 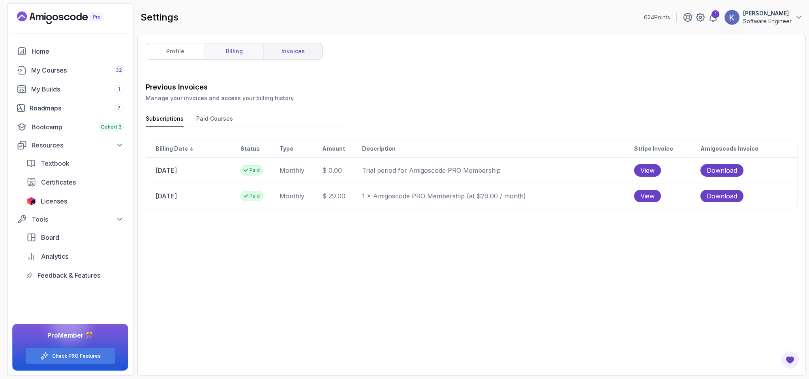 I want to click on a: profile, so click(x=175, y=51).